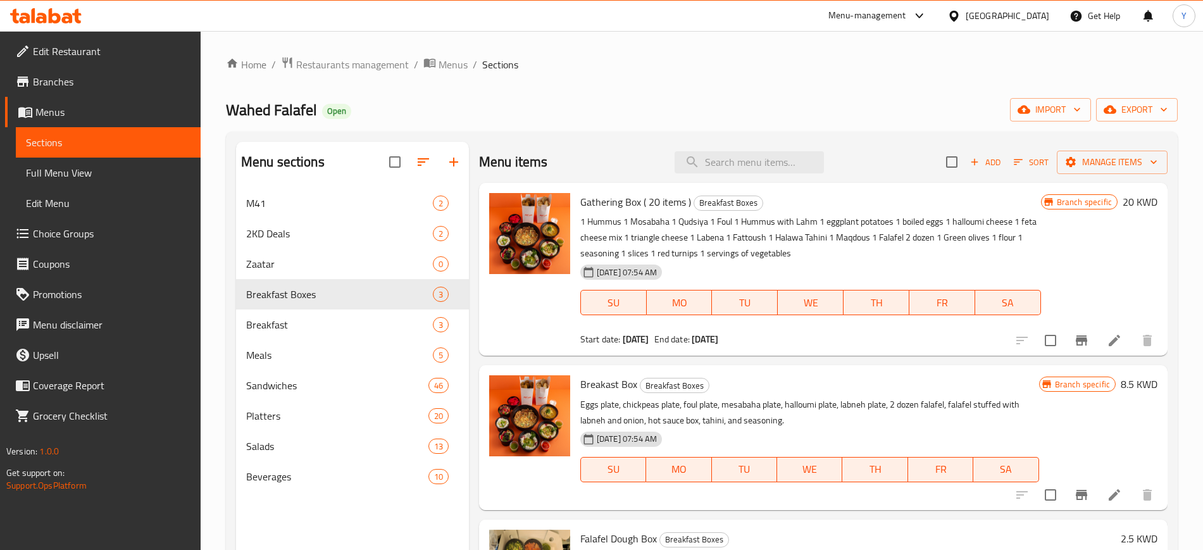  I want to click on div: Beverages, so click(337, 476).